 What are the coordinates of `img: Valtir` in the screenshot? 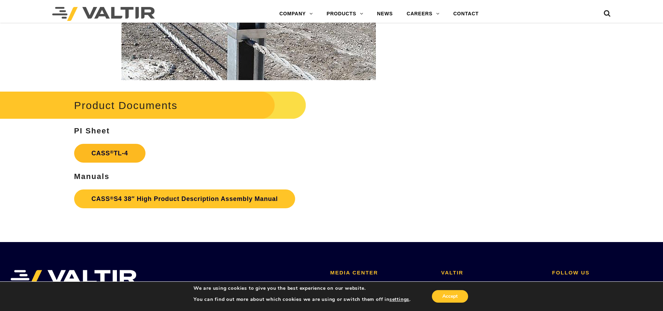 It's located at (103, 14).